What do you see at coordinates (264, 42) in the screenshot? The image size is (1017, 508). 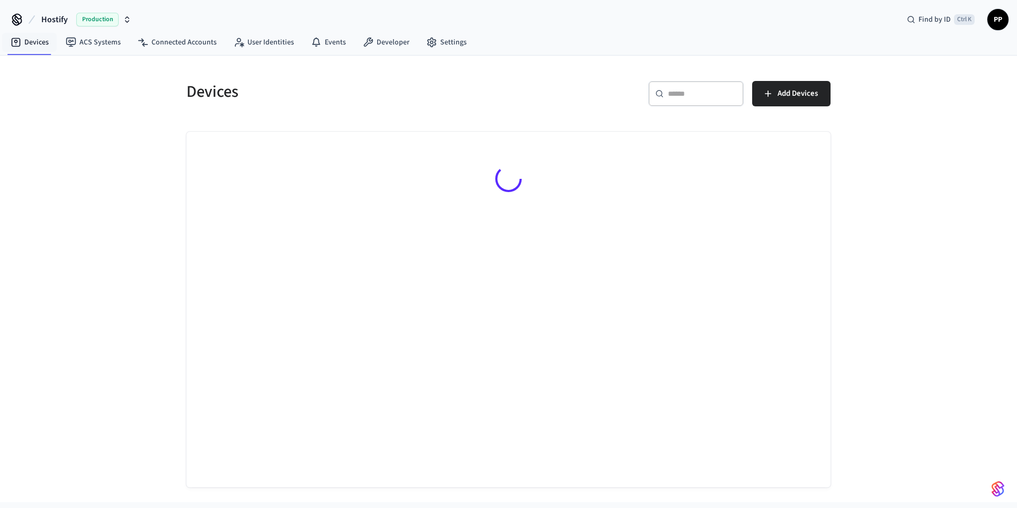 I see `a: User Identities` at bounding box center [264, 42].